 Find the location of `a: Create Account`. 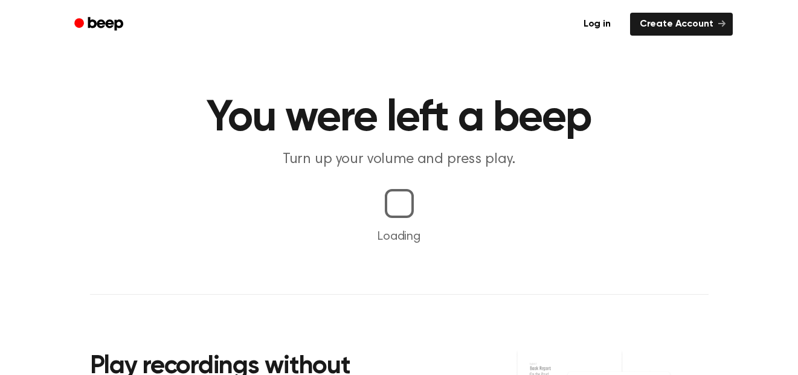

a: Create Account is located at coordinates (682, 24).